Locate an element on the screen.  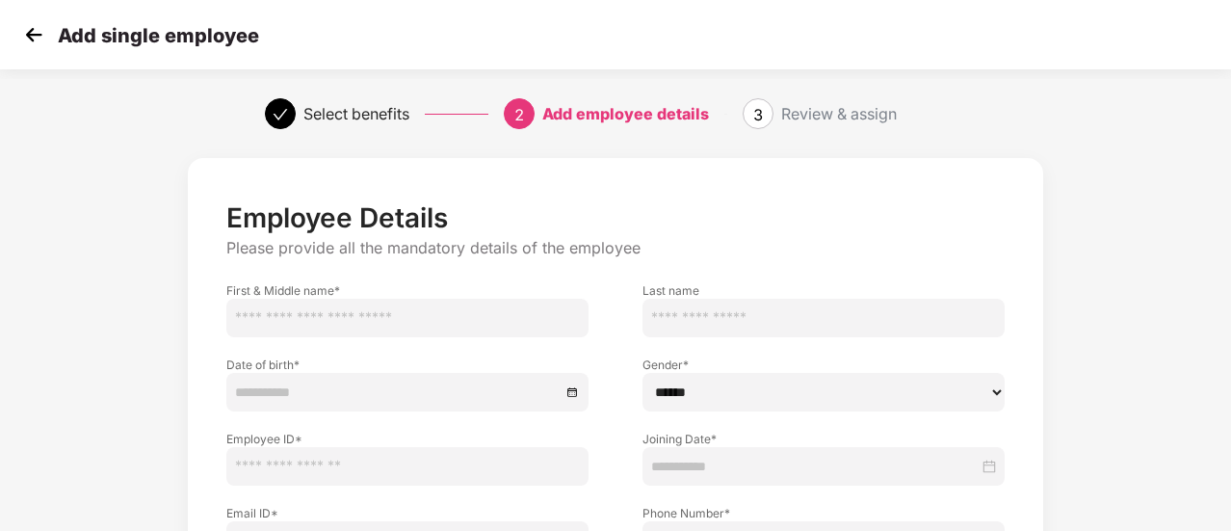
img: svg+xml;base64,PHN2ZyB4bWxucz0iaHR0cDovL3d3dy53My5vcmcvMjAwMC9zdmciIHdpZHRoPSIzMCIgaGVpZ2h0PSIzMC... is located at coordinates (34, 35).